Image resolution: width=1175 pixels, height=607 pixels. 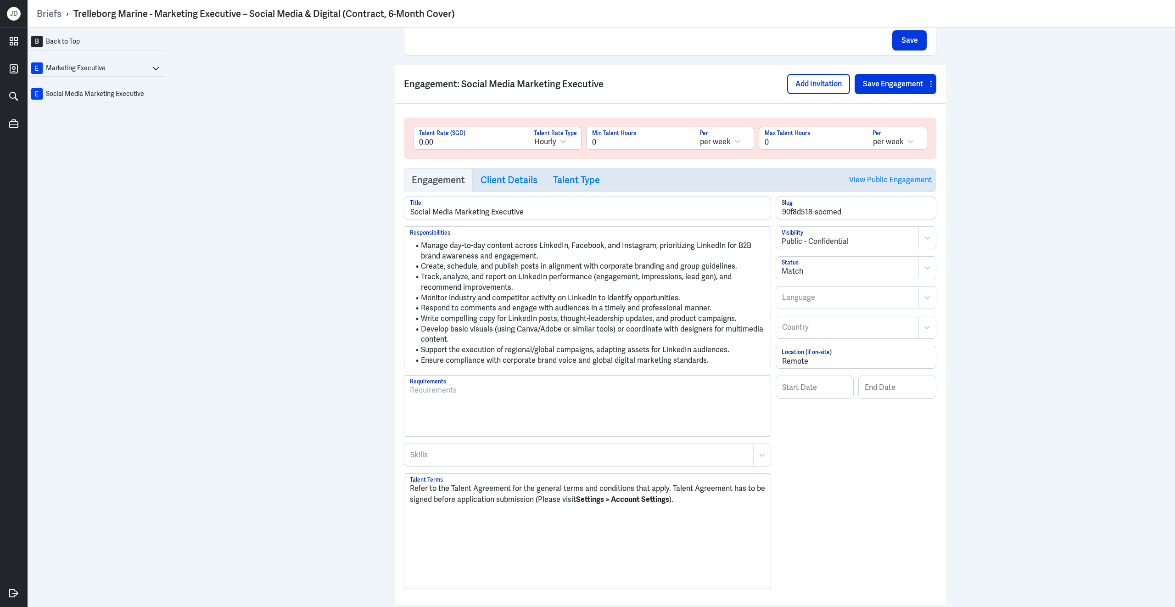 I want to click on h3: Talent Type, so click(x=576, y=180).